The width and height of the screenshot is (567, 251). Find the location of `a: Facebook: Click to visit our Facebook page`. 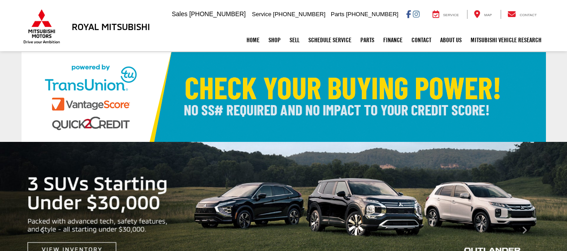

a: Facebook: Click to visit our Facebook page is located at coordinates (409, 14).